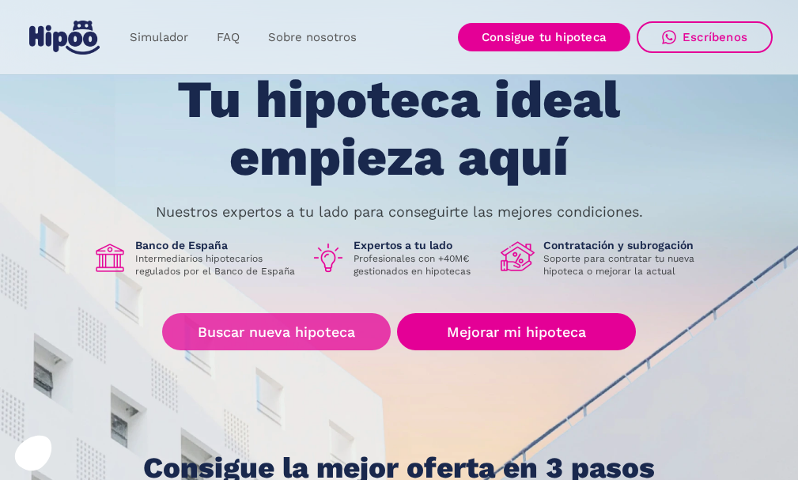 The width and height of the screenshot is (798, 480). Describe the element at coordinates (276, 332) in the screenshot. I see `a: Buscar nueva hipoteca` at that location.